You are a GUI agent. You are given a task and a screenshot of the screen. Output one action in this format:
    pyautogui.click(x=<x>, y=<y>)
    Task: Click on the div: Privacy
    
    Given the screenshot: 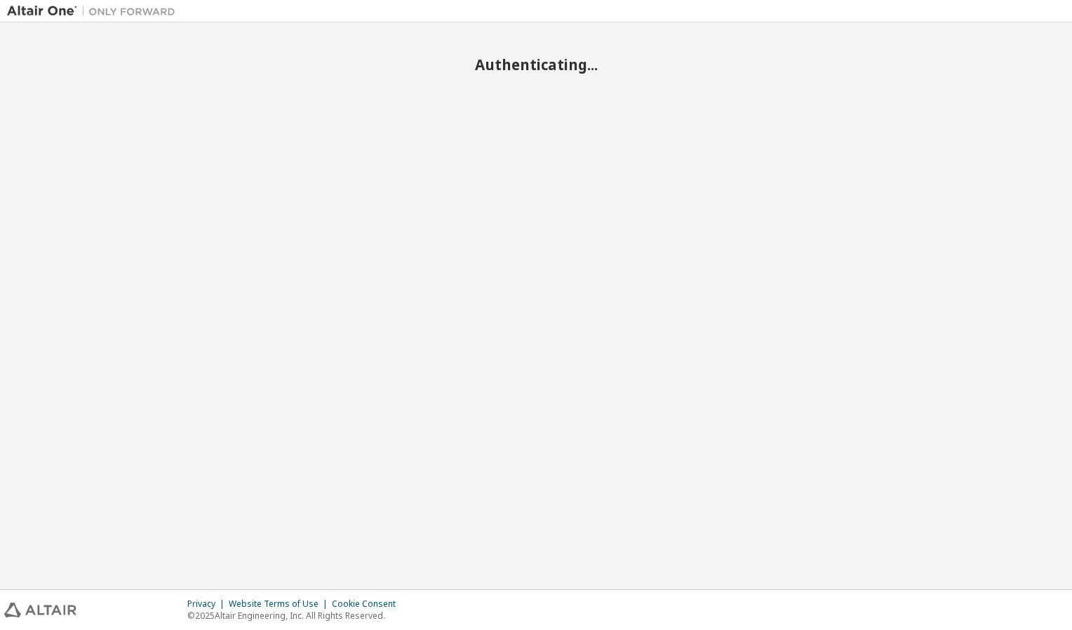 What is the action you would take?
    pyautogui.click(x=208, y=604)
    